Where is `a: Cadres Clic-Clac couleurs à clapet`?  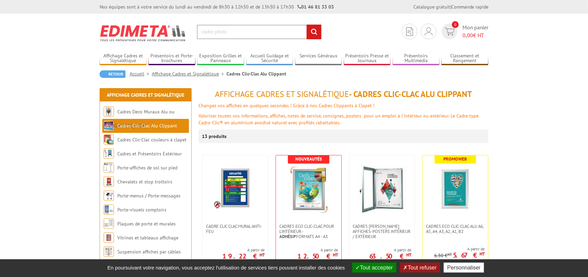 a: Cadres Clic-Clac couleurs à clapet is located at coordinates (152, 139).